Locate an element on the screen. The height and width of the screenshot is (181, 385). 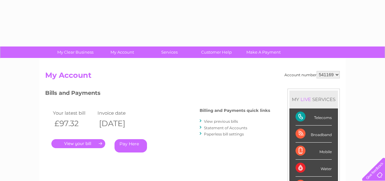
h4: Billing and Payments quick links is located at coordinates (235, 110).